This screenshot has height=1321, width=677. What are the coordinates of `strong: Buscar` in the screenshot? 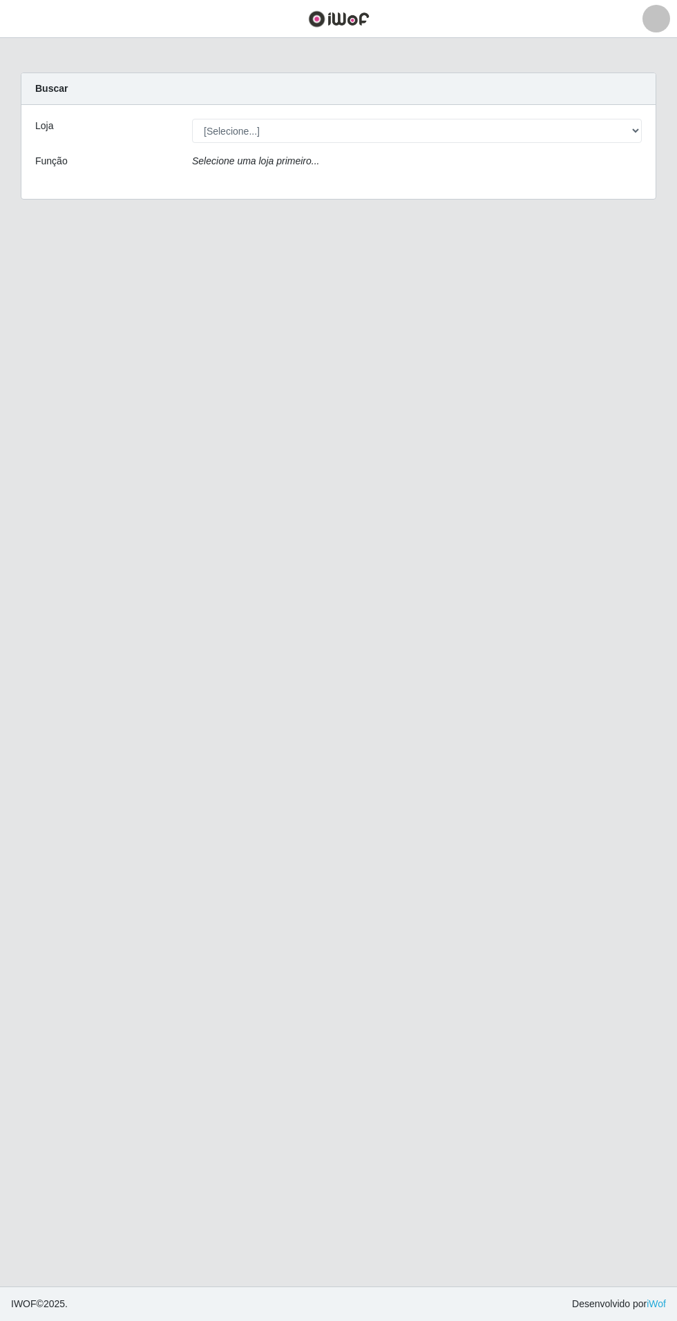 It's located at (51, 88).